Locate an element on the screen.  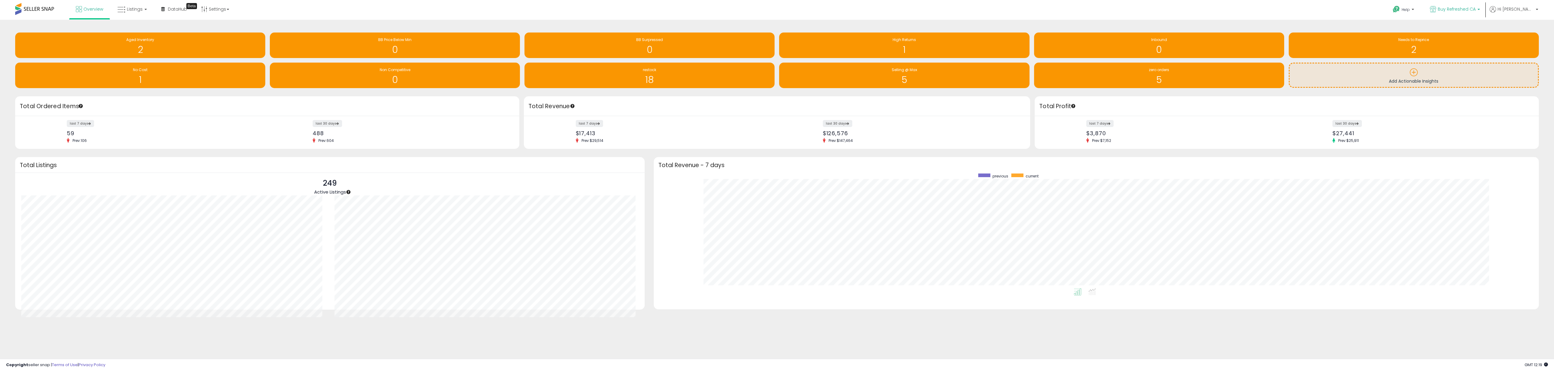
a: Help is located at coordinates (1404, 10).